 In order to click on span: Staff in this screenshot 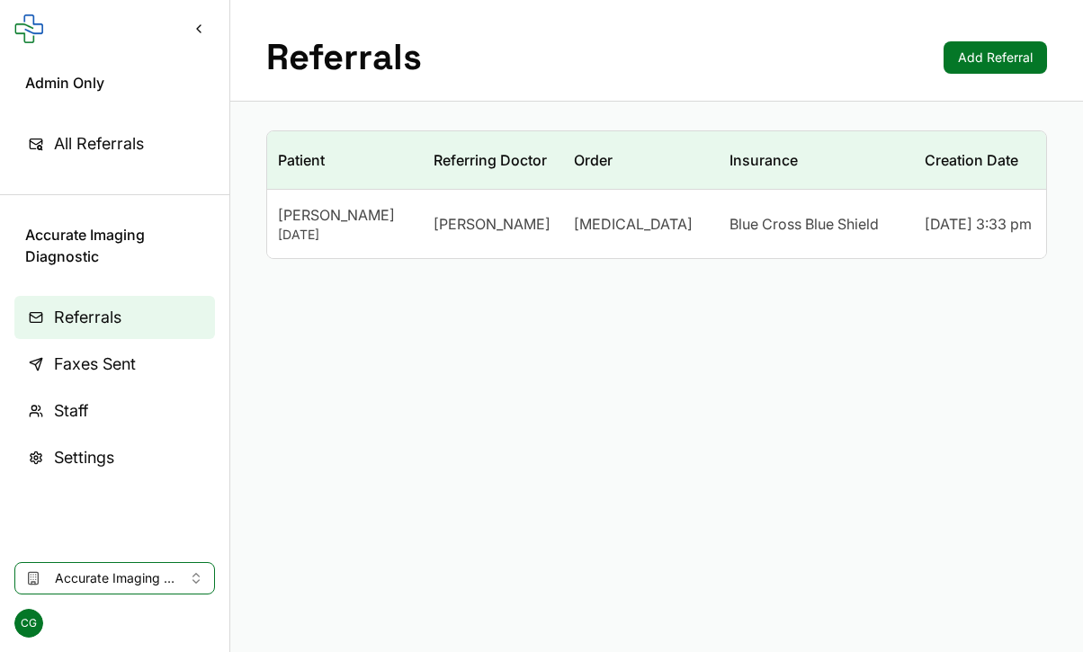, I will do `click(71, 411)`.